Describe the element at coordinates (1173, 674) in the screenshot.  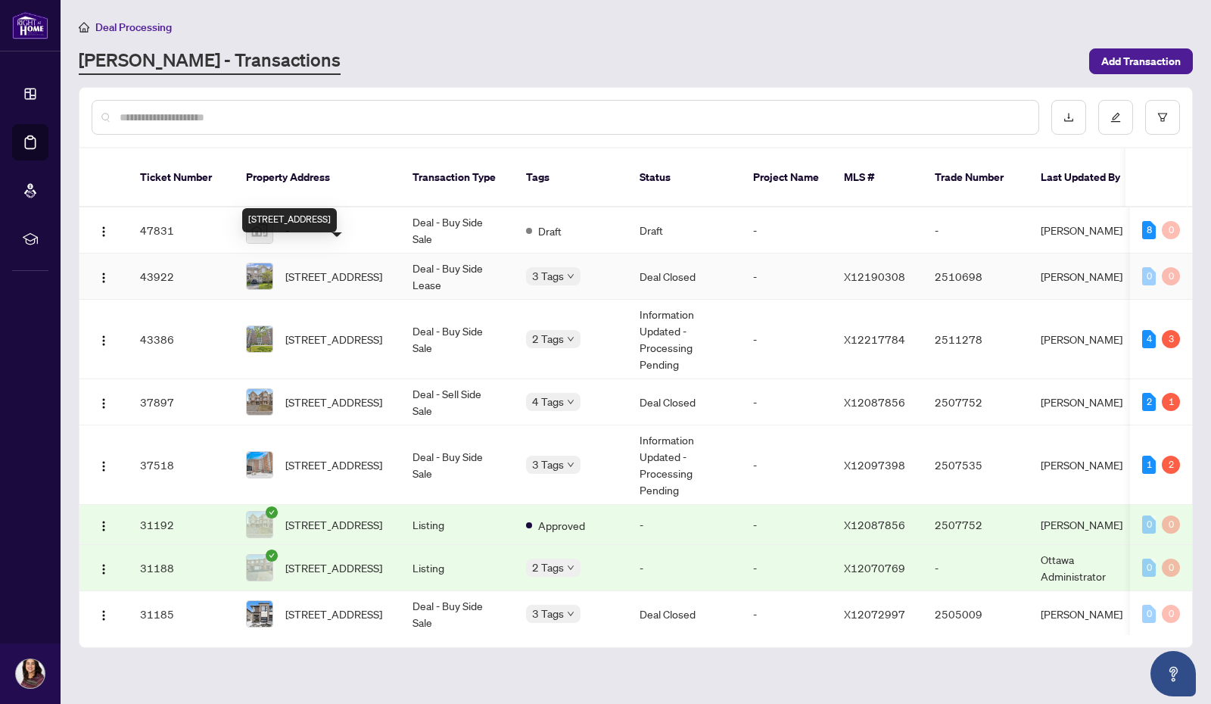
I see `button: Open asap` at that location.